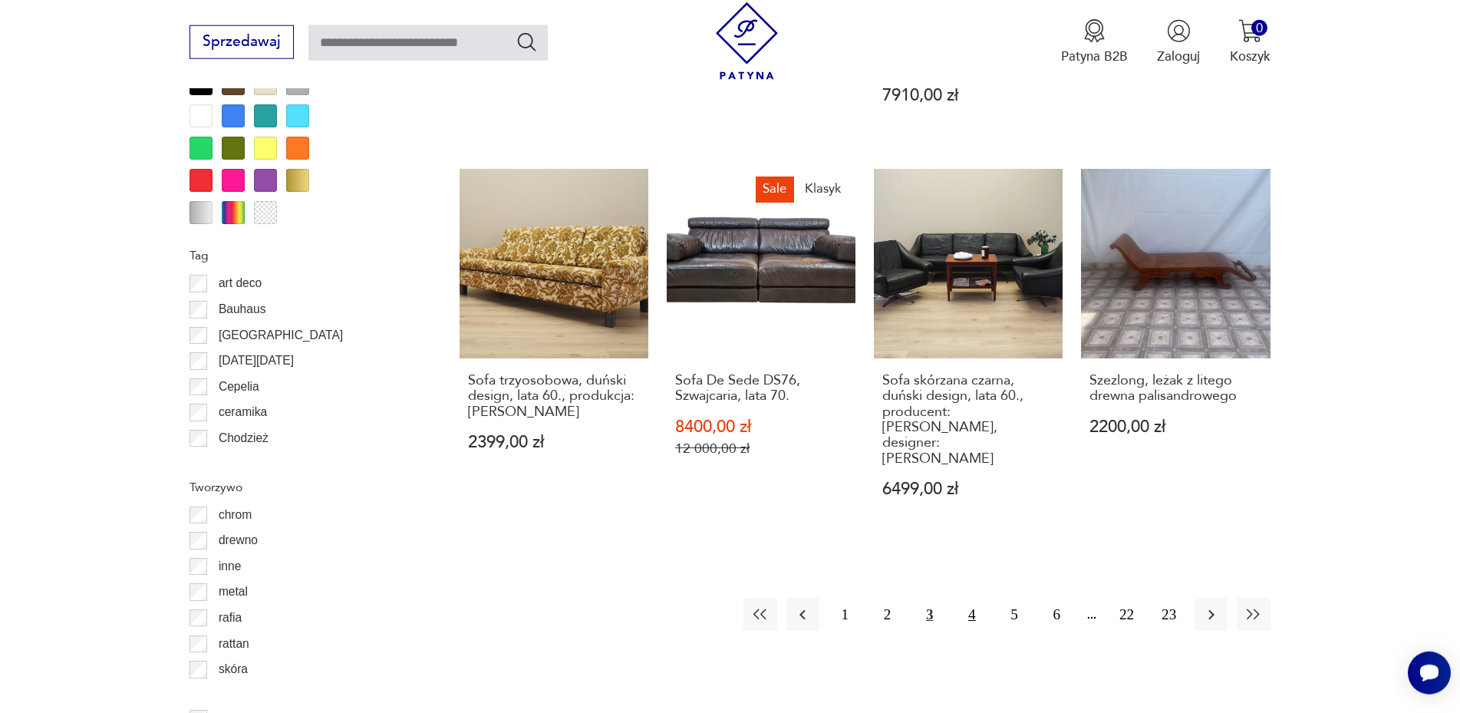 Image resolution: width=1460 pixels, height=713 pixels. Describe the element at coordinates (242, 309) in the screenshot. I see `p: Bauhaus` at that location.